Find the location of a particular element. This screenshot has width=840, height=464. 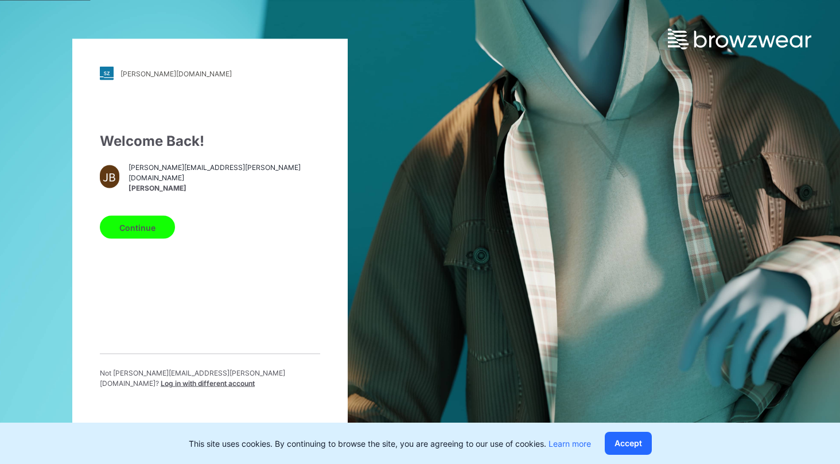

img: stylezone-logo.562084cfcfab977791bfbf7441f1a819.svg is located at coordinates (107, 73).